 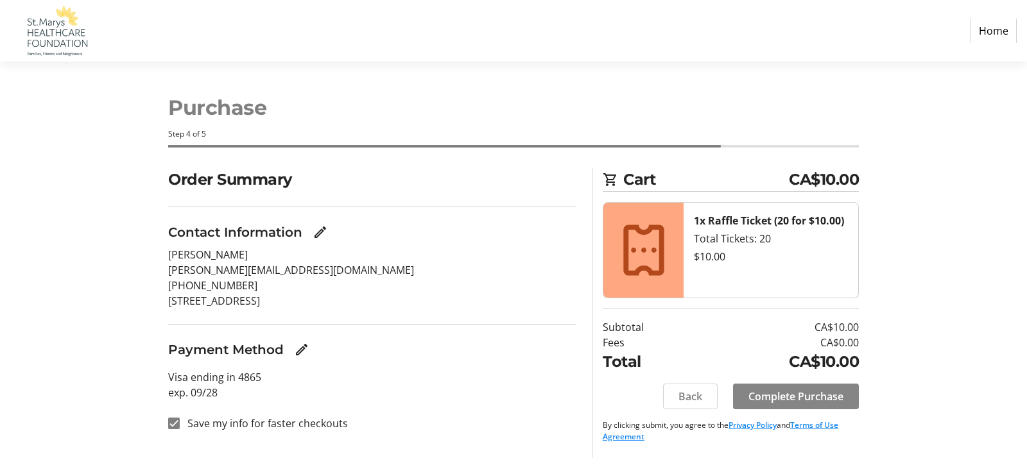 I want to click on div: $10.00, so click(x=771, y=257).